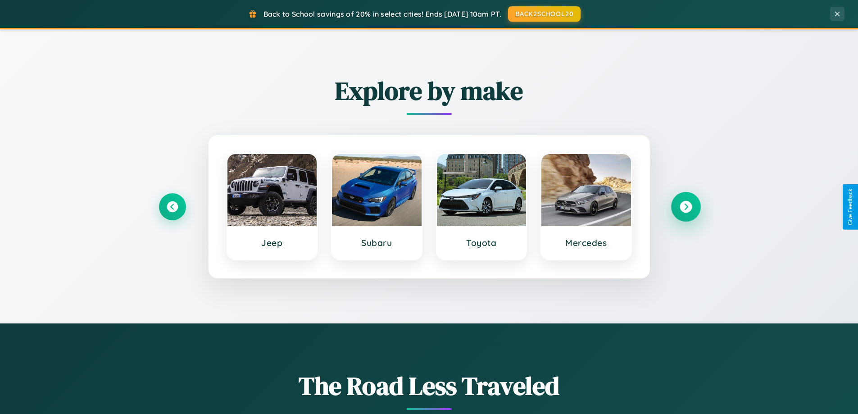 The width and height of the screenshot is (858, 414). Describe the element at coordinates (429, 91) in the screenshot. I see `h2: Explore by make` at that location.